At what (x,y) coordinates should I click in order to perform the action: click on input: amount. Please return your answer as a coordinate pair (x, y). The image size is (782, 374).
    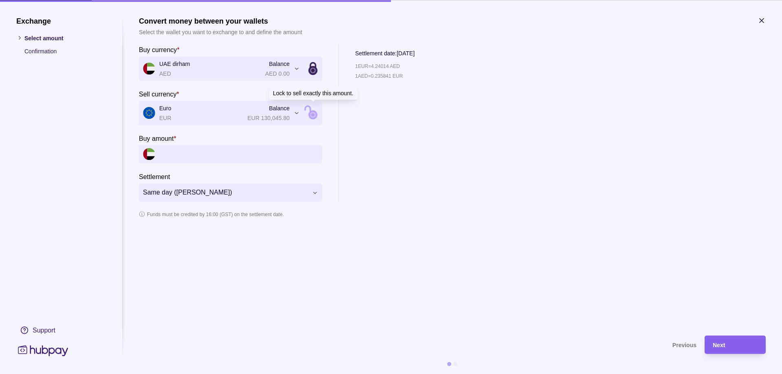
    Looking at the image, I should click on (239, 154).